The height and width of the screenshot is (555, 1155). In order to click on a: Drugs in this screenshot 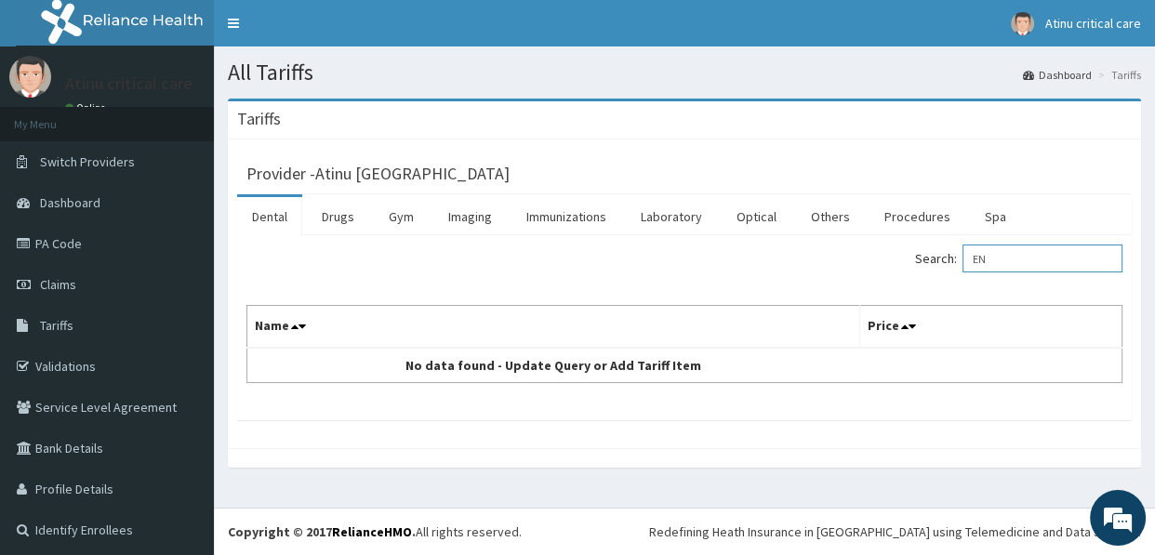, I will do `click(337, 217)`.